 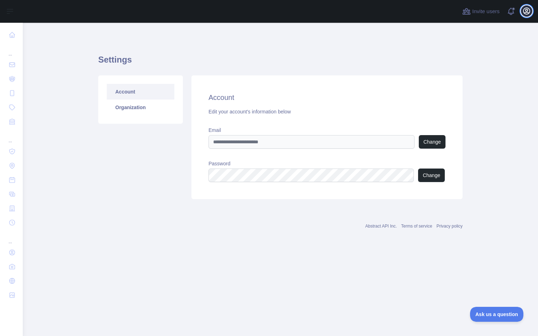 What do you see at coordinates (280, 63) in the screenshot?
I see `h1: Settings` at bounding box center [280, 63].